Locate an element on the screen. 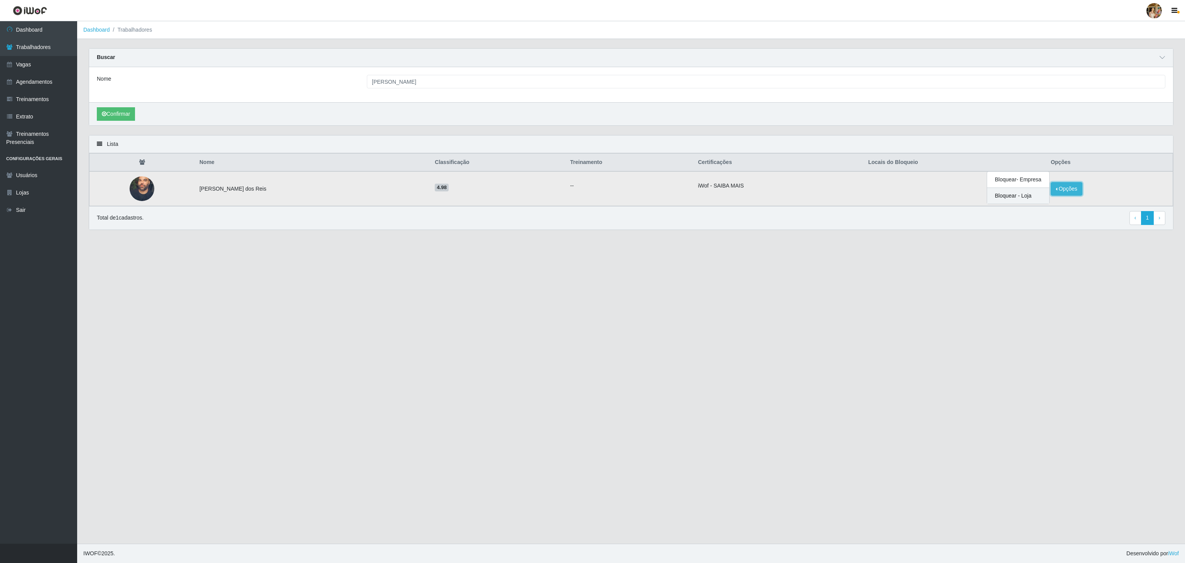 Image resolution: width=1185 pixels, height=563 pixels. li: Trabalhadores is located at coordinates (131, 30).